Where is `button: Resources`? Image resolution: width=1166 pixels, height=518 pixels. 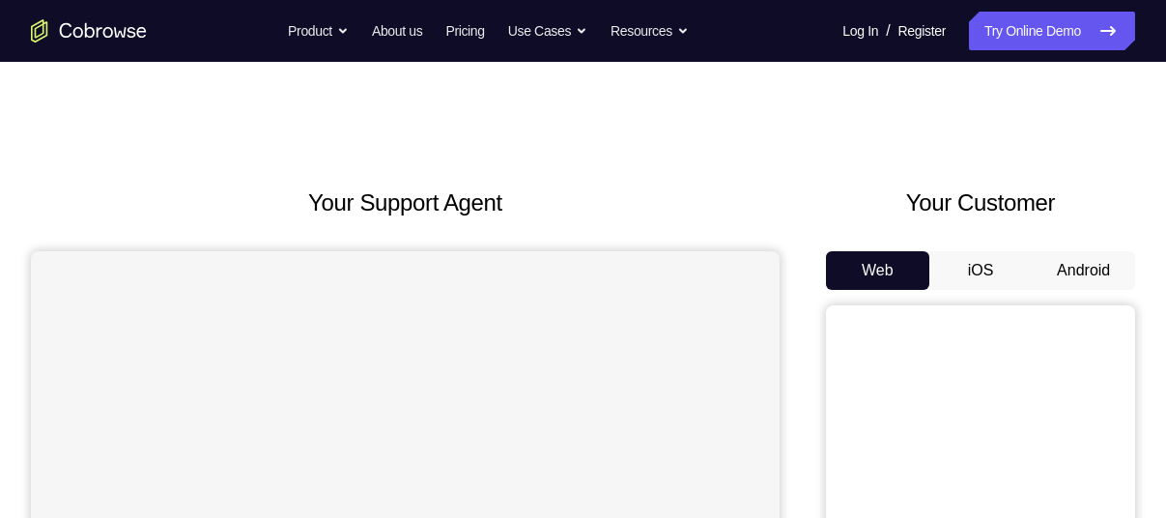 button: Resources is located at coordinates (649, 31).